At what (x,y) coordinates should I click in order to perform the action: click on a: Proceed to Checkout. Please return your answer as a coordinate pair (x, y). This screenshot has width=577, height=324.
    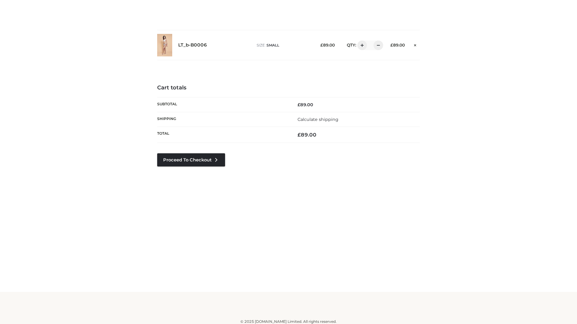
    Looking at the image, I should click on (191, 160).